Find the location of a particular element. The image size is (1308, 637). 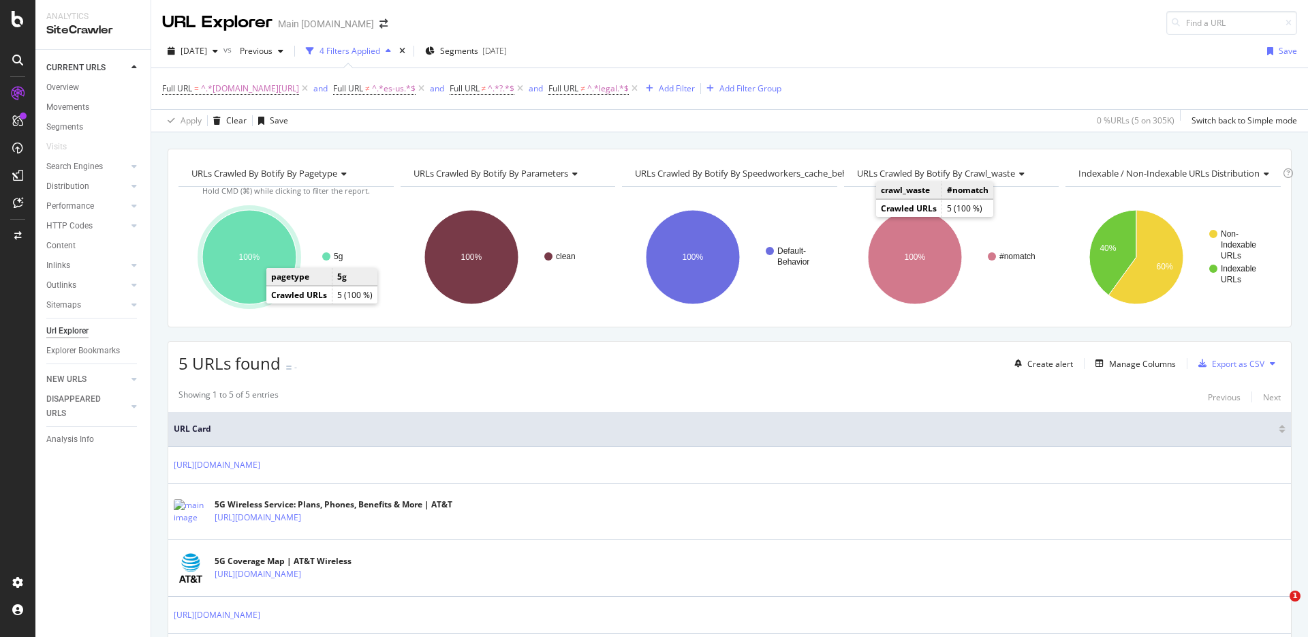

button: Add Filter Group is located at coordinates (741, 89).